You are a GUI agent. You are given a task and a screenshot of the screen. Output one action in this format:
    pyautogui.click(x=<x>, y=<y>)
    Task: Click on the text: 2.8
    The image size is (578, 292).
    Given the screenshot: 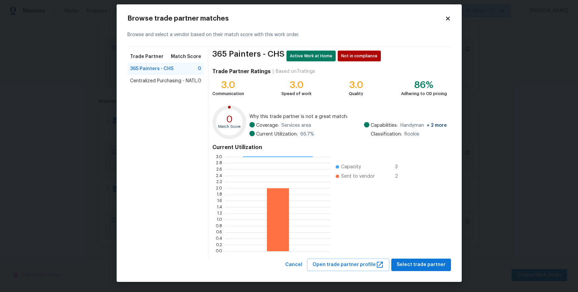 What is the action you would take?
    pyautogui.click(x=219, y=163)
    